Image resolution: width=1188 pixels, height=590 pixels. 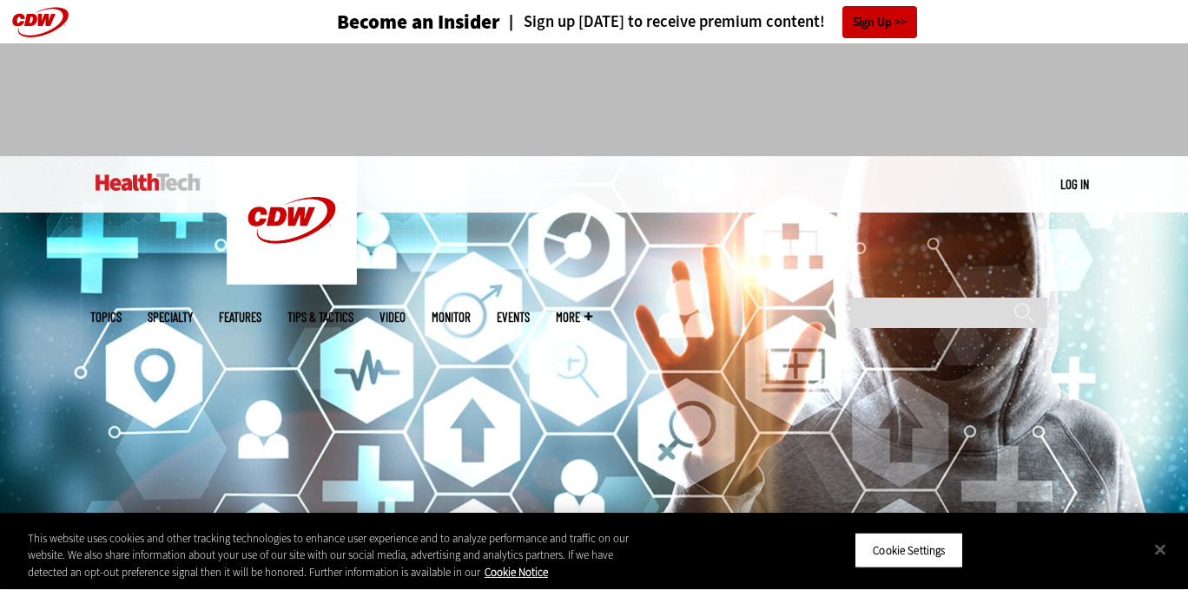 I want to click on span: Specialty, so click(x=170, y=317).